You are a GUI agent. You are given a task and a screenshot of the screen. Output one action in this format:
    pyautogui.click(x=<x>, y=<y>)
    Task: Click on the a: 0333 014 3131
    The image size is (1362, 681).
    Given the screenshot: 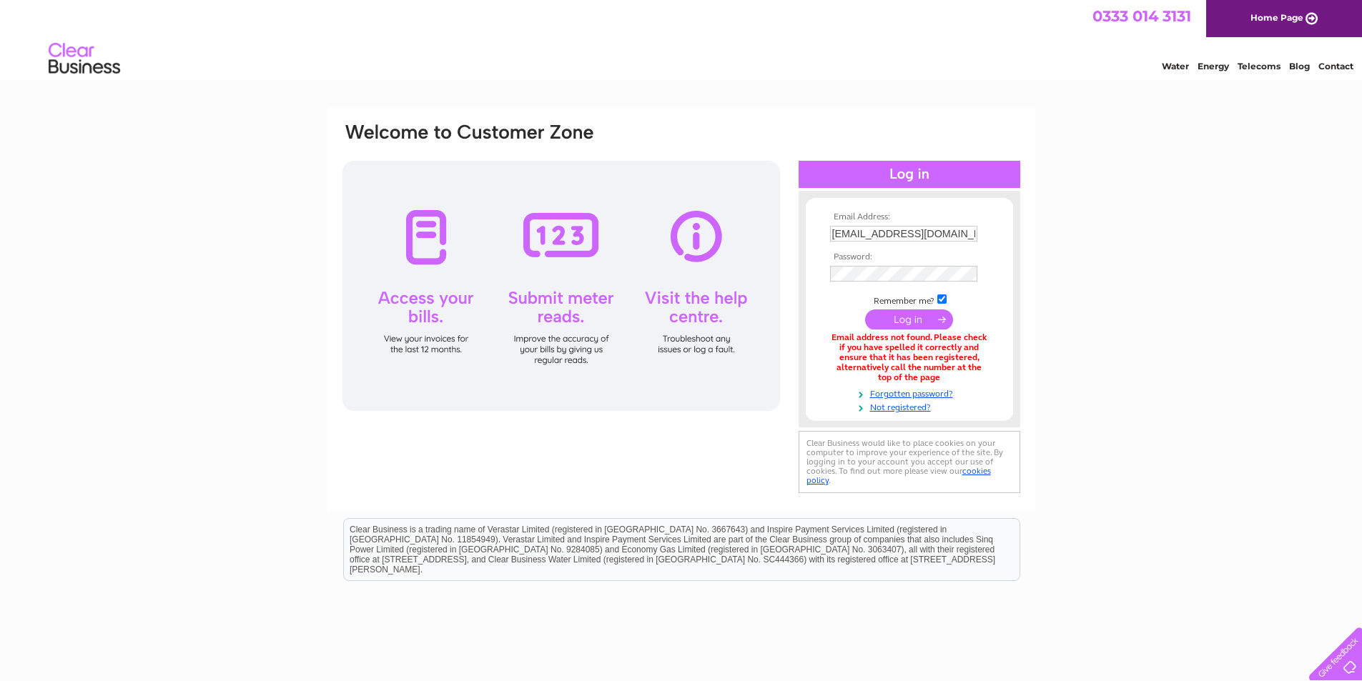 What is the action you would take?
    pyautogui.click(x=1141, y=16)
    